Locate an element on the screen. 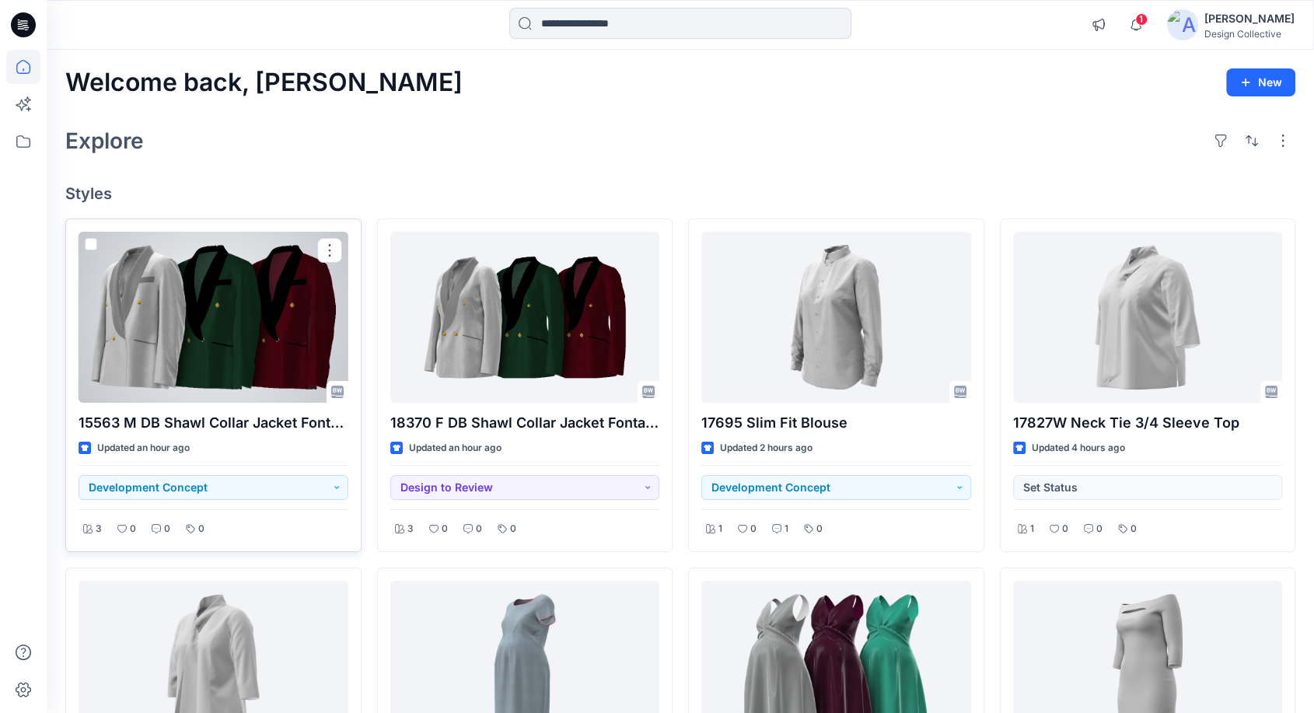 This screenshot has width=1314, height=713. p: 15563 M DB Shawl Collar Jacket Fontainbleau LV is located at coordinates (213, 423).